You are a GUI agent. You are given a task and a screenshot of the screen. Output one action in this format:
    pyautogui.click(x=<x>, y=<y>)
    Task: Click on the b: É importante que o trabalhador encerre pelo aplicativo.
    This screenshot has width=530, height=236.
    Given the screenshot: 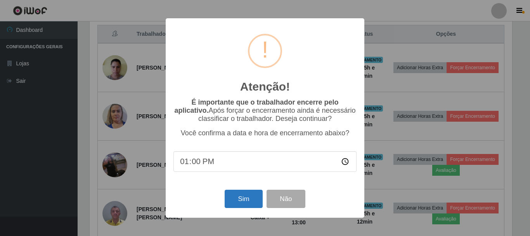 What is the action you would take?
    pyautogui.click(x=256, y=106)
    